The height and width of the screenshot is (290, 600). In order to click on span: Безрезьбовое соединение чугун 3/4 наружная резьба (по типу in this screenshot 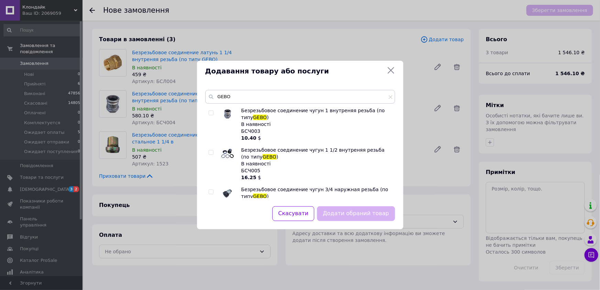, I will do `click(315, 193)`.